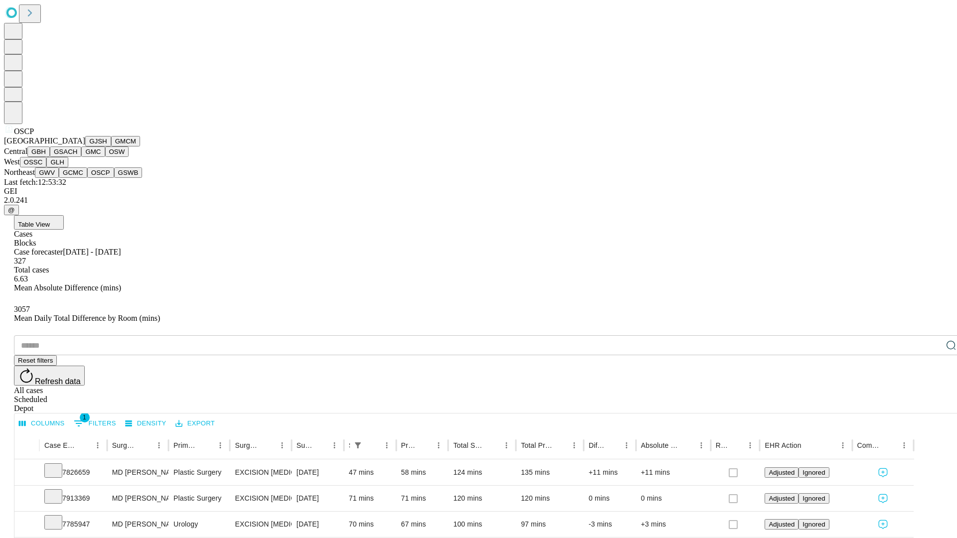 This screenshot has height=538, width=957. Describe the element at coordinates (34, 224) in the screenshot. I see `span: Table View` at that location.